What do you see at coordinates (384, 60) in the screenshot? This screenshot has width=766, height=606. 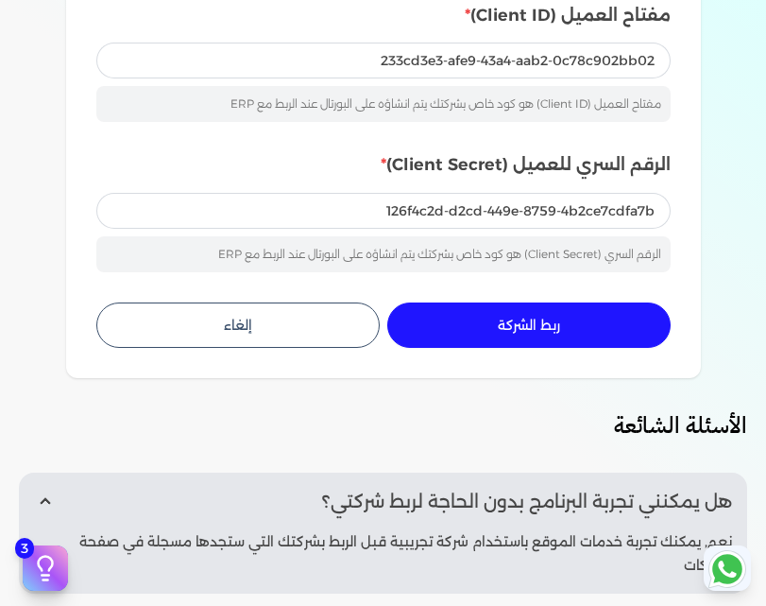 I see `input: ادخل مفتاح الشركة` at bounding box center [384, 60].